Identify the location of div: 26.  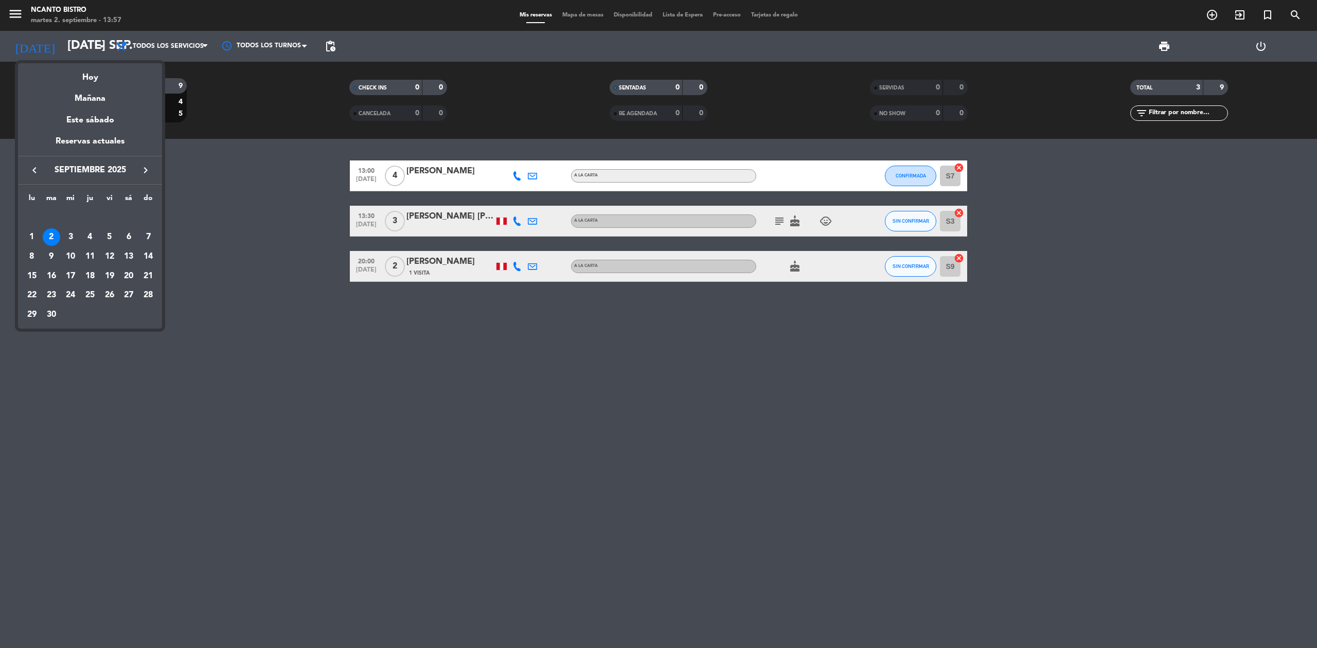
(110, 295).